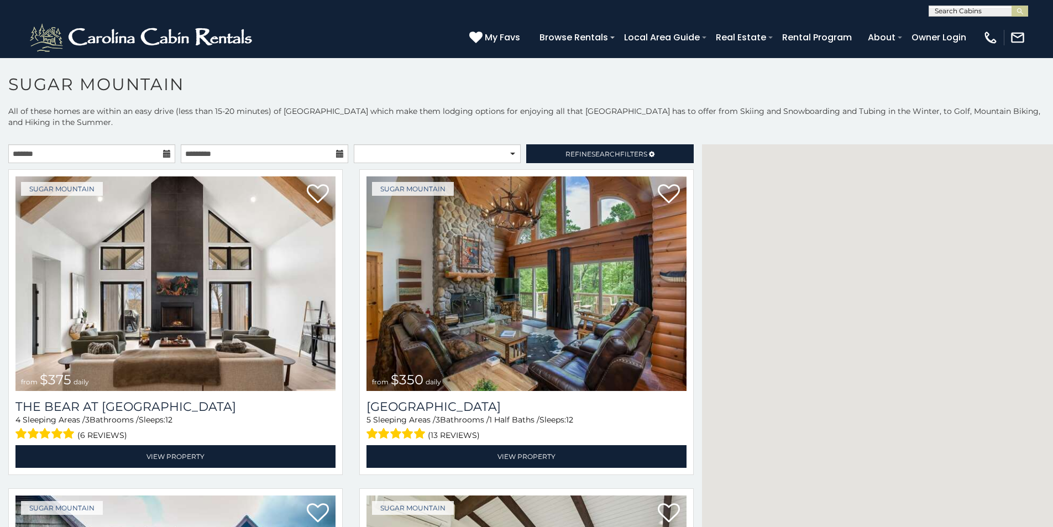 This screenshot has height=527, width=1053. Describe the element at coordinates (606, 154) in the screenshot. I see `span: Search` at that location.